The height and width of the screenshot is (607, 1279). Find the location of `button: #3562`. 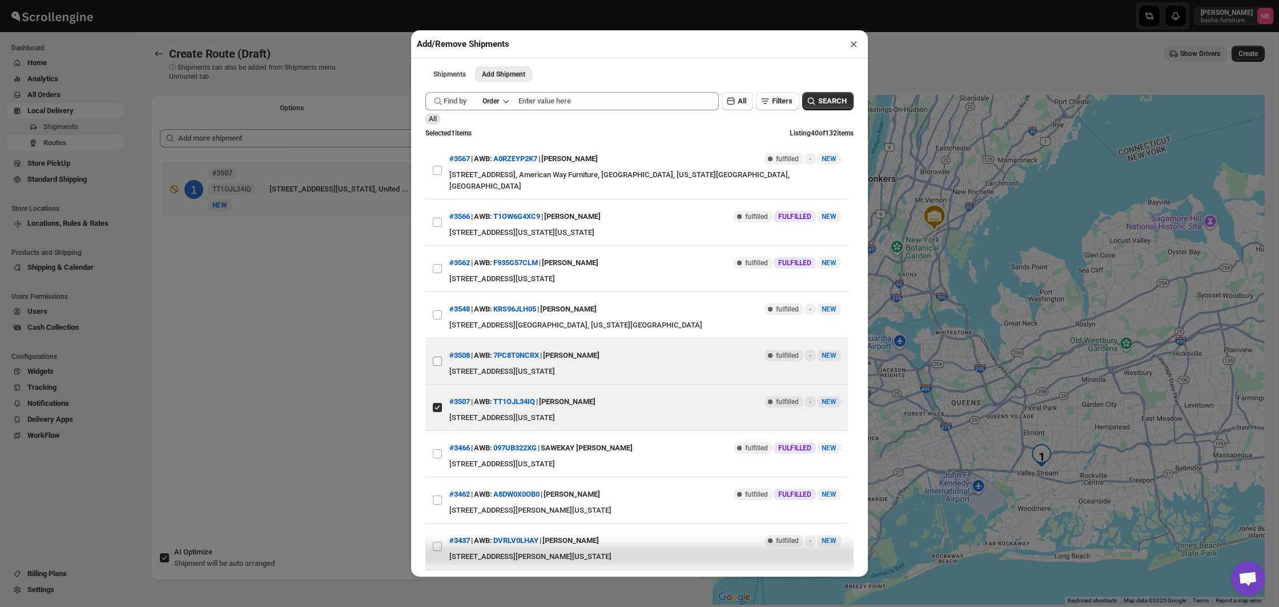

button: #3562 is located at coordinates (460, 262).